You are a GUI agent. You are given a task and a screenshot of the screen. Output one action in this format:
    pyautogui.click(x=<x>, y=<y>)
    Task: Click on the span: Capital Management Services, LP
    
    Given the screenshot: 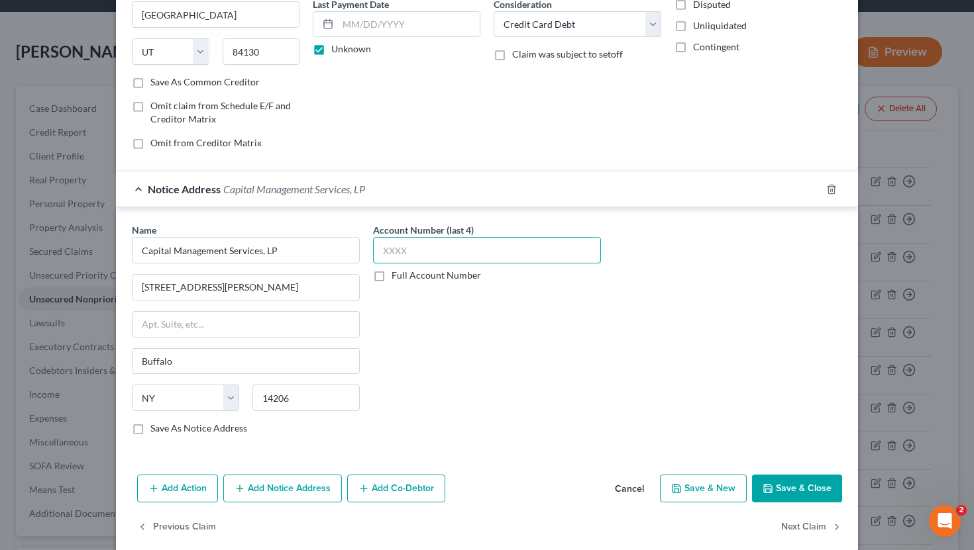 What is the action you would take?
    pyautogui.click(x=294, y=189)
    